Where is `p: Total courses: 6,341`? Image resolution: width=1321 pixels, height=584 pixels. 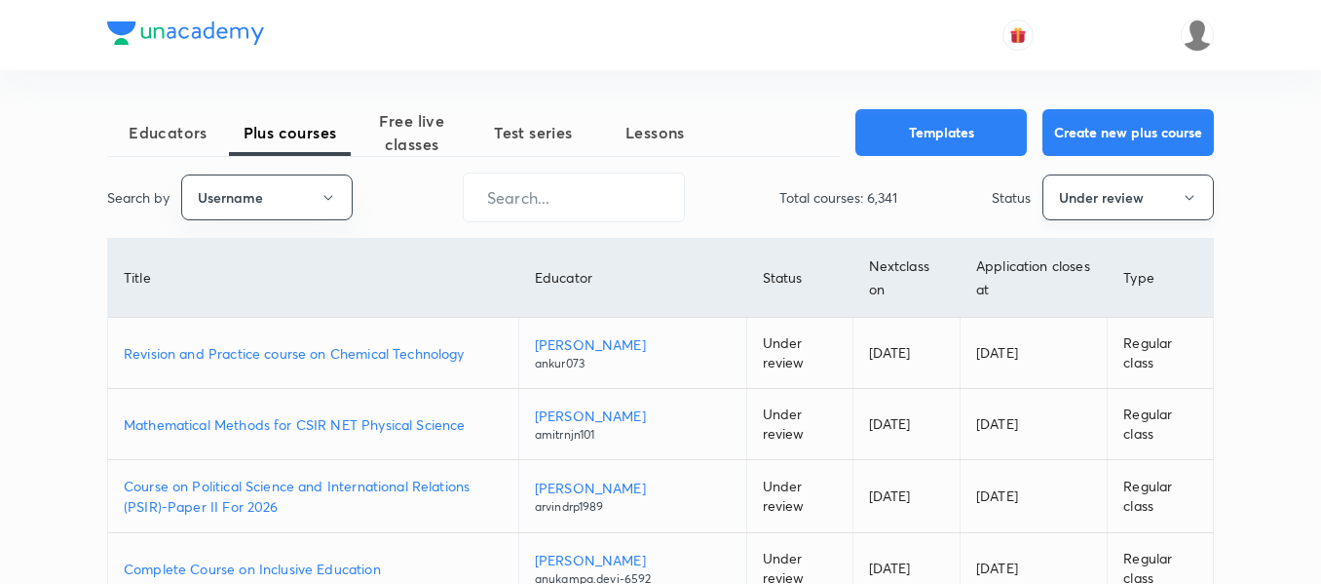
p: Total courses: 6,341 is located at coordinates (838, 197).